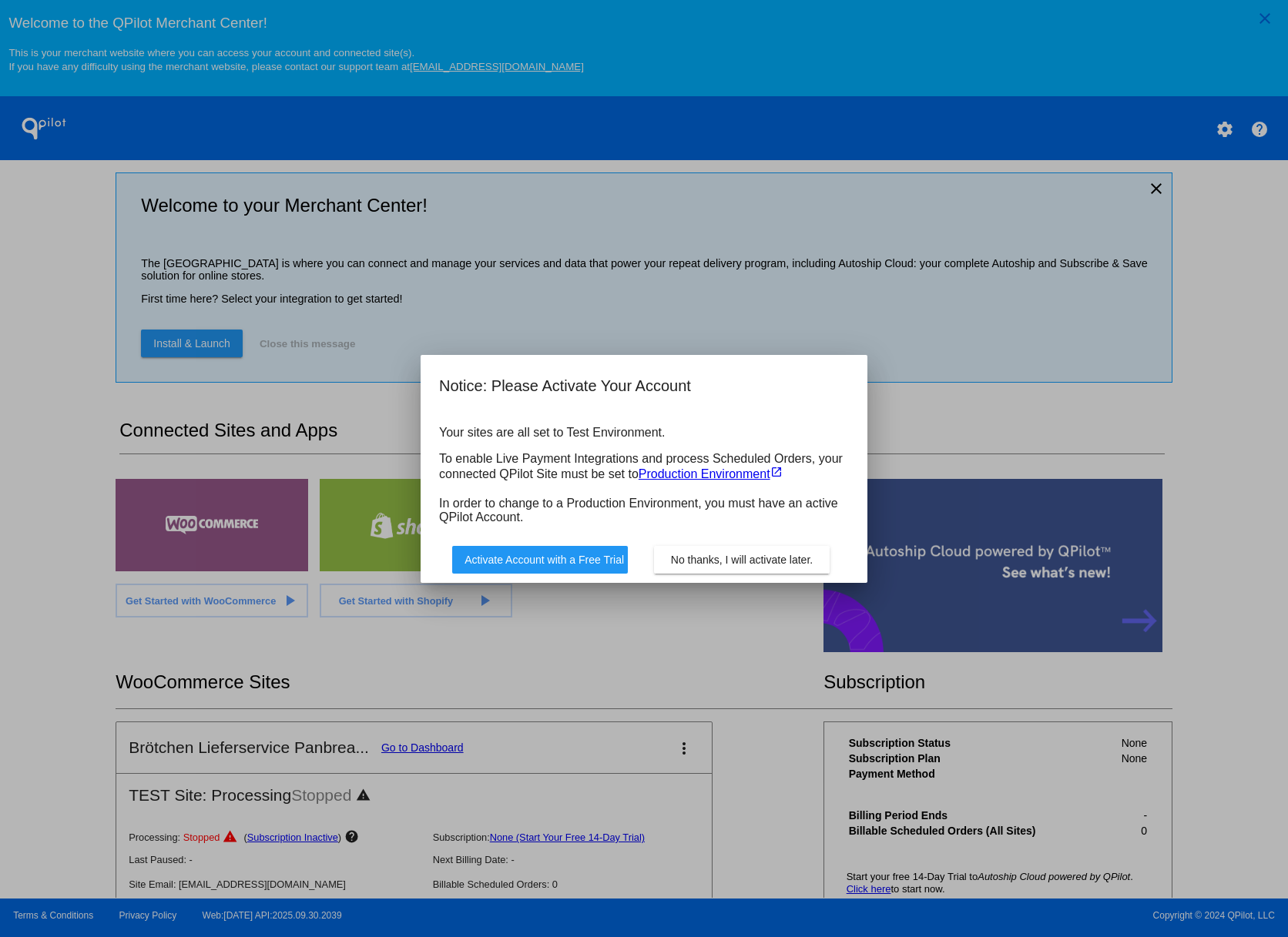  I want to click on h2: Notice: Please Activate Your Account, so click(644, 386).